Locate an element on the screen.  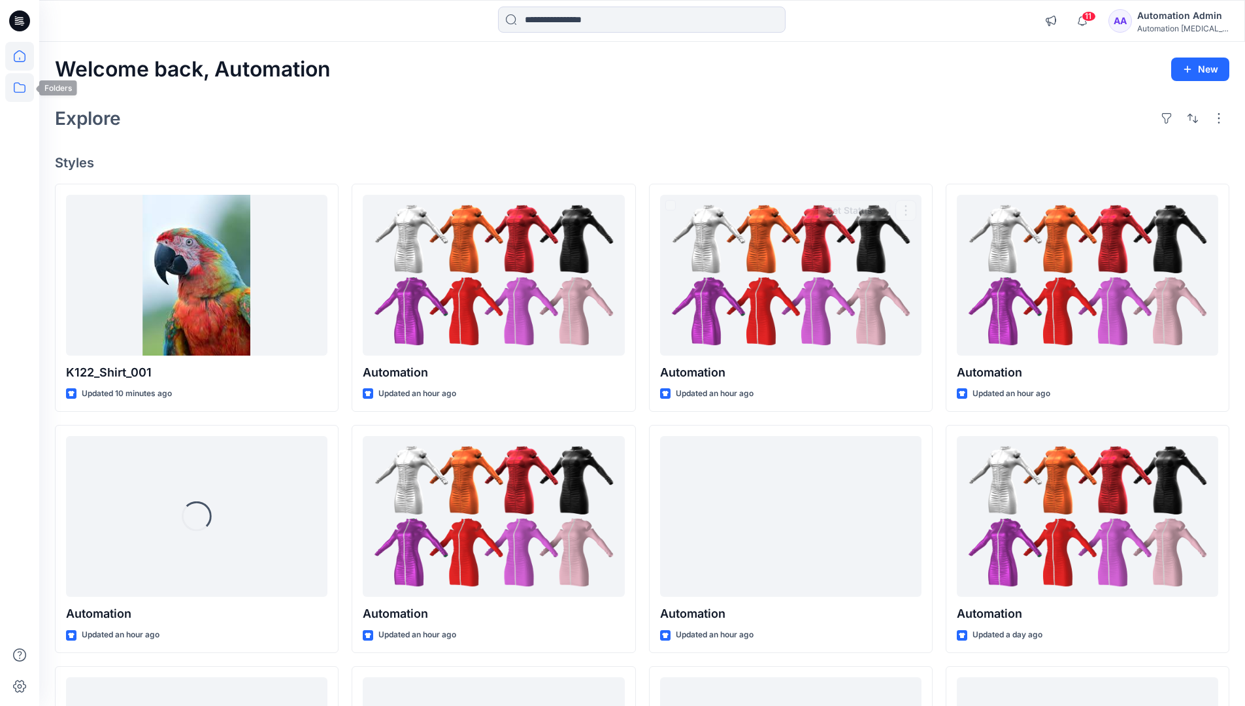
div: Automation Admin is located at coordinates (1183, 16).